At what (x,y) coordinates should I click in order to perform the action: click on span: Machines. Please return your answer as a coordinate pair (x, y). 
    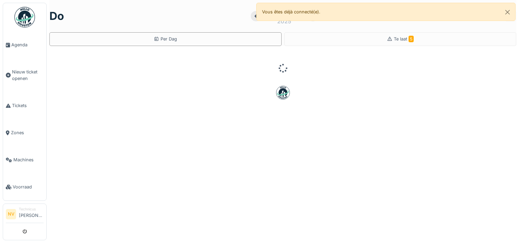
    Looking at the image, I should click on (28, 159).